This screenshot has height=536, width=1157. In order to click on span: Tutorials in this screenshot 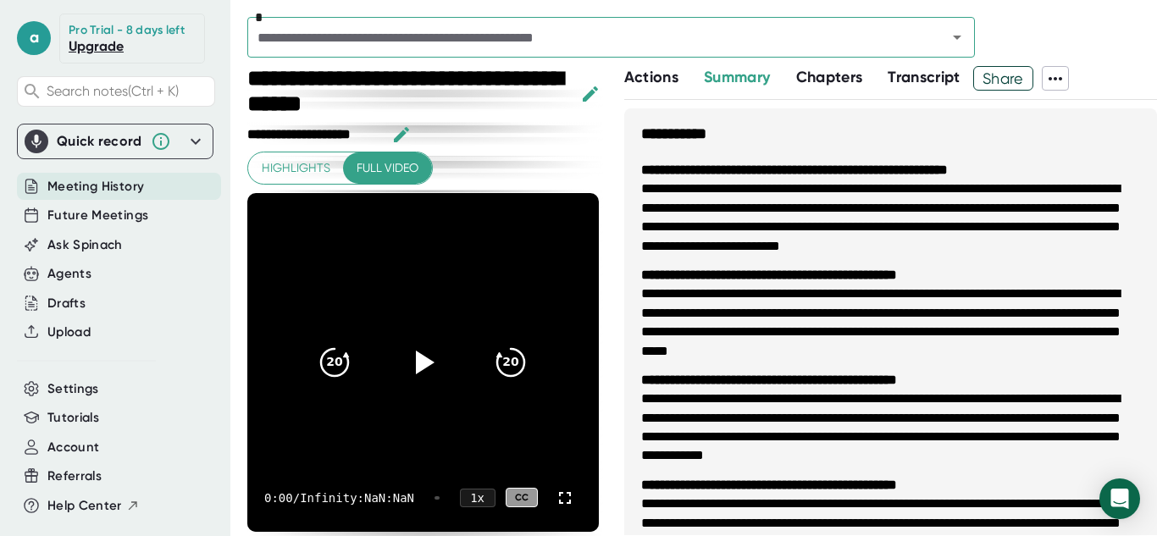, I will do `click(73, 417)`.